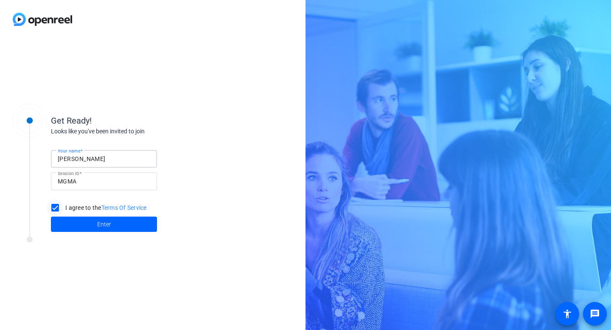 The height and width of the screenshot is (330, 611). What do you see at coordinates (124, 207) in the screenshot?
I see `a: Terms Of Service` at bounding box center [124, 207].